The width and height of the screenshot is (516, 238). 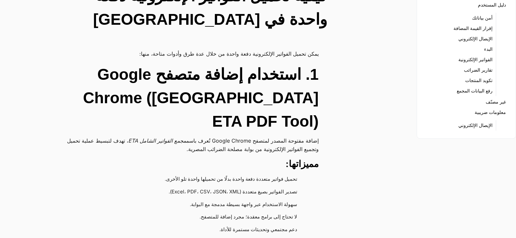 What do you see at coordinates (187, 54) in the screenshot?
I see `p: يمكن تحميل الفواتير الإلكترونية دفعة واحدة من خلال عدة طرق وأدوات متاحة، منها:` at bounding box center [187, 54].